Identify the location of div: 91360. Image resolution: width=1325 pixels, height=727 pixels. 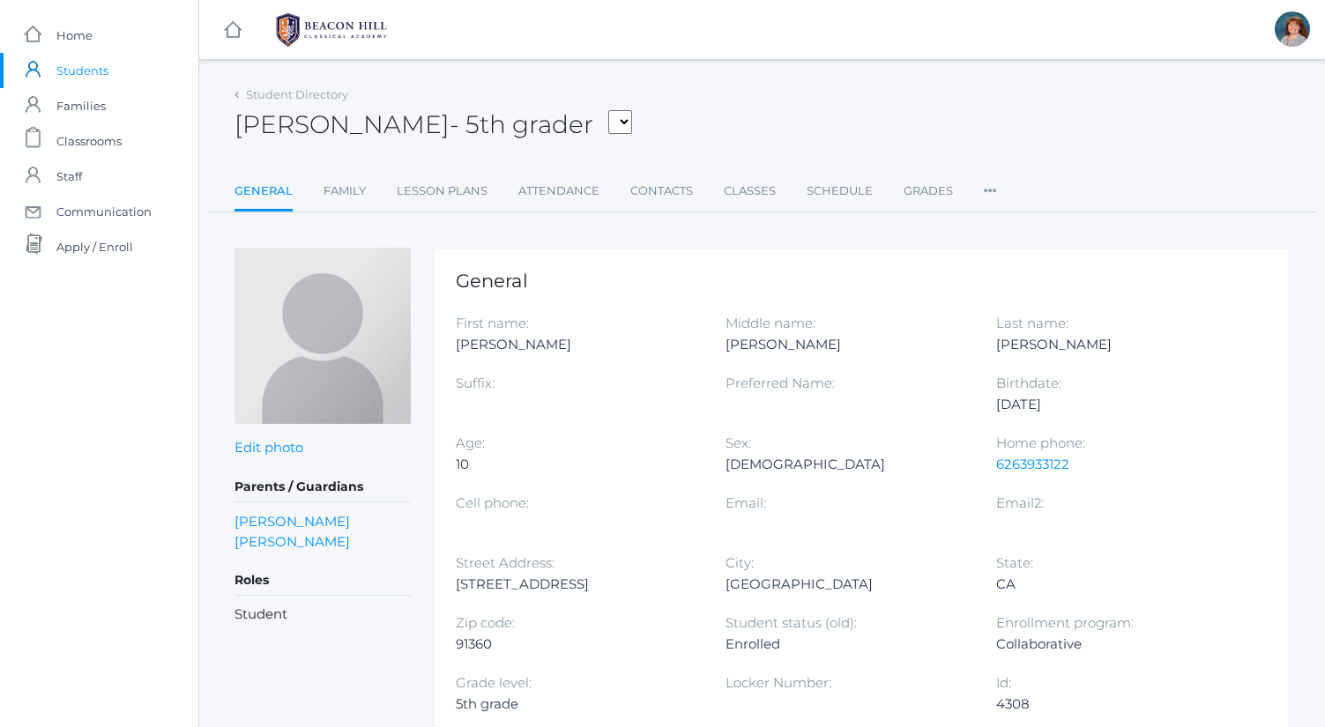
(578, 645).